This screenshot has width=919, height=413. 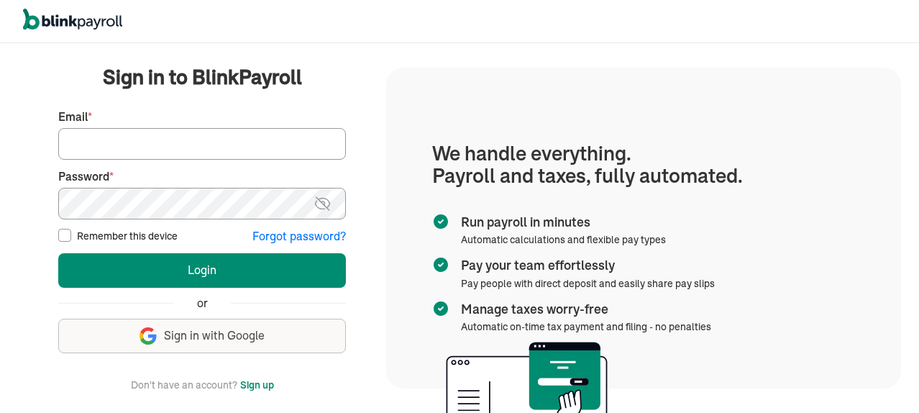 What do you see at coordinates (148, 336) in the screenshot?
I see `img: google` at bounding box center [148, 336].